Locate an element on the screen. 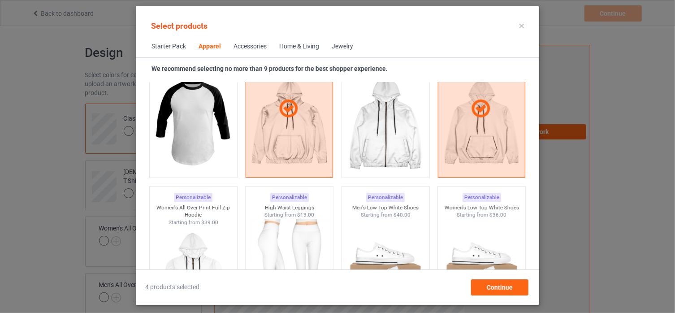  span: $36.00 is located at coordinates (498, 215).